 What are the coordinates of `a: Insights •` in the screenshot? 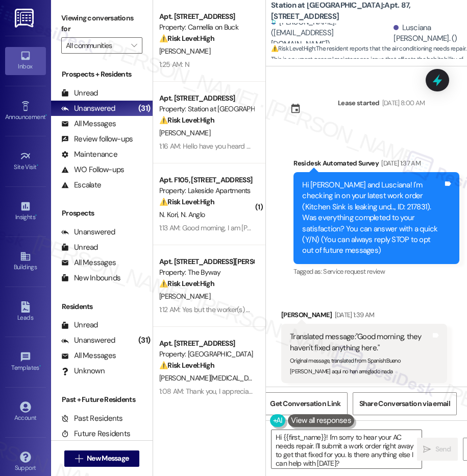 It's located at (26, 211).